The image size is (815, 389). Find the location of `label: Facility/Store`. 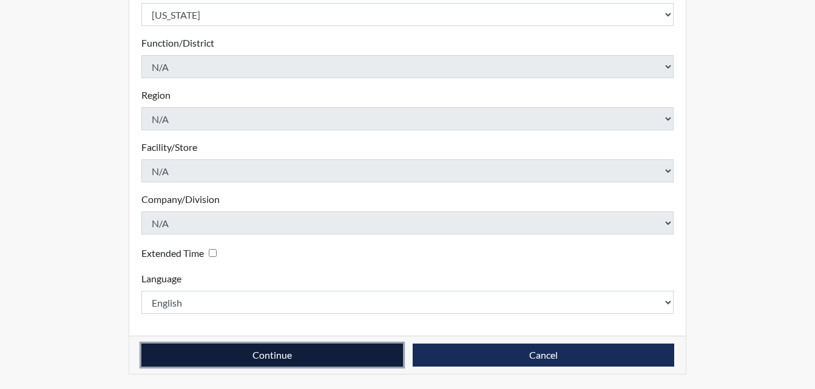

label: Facility/Store is located at coordinates (169, 147).